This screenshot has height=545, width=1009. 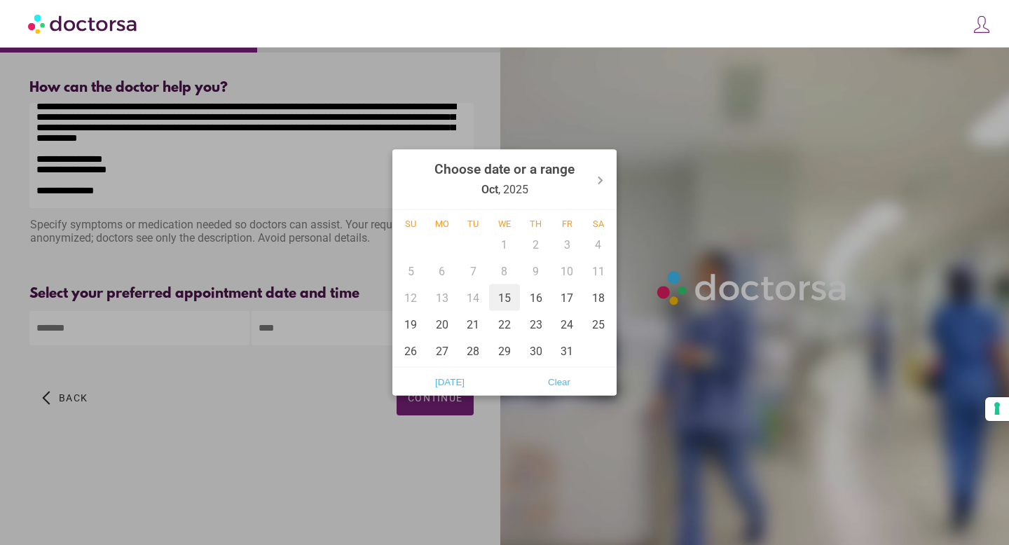 I want to click on button: Your consent preferences for tracking technologies, so click(x=997, y=409).